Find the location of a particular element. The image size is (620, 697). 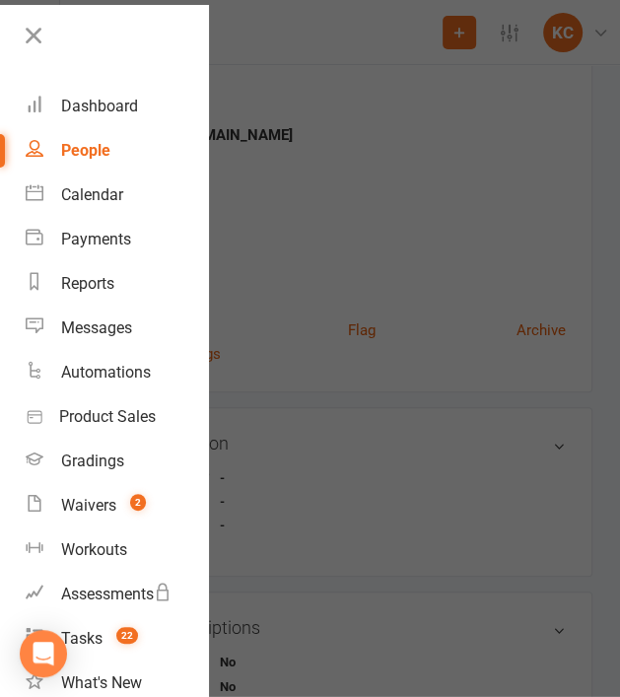

div: Payments is located at coordinates (96, 239).